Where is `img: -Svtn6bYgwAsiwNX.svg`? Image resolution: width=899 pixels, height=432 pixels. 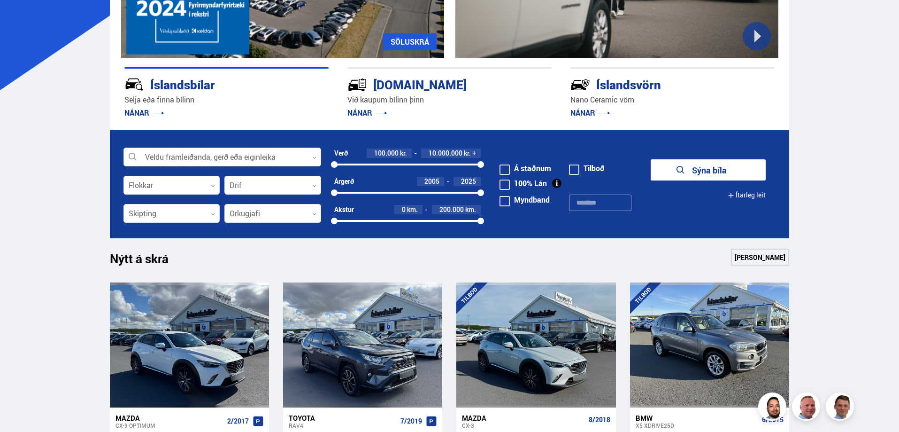
img: -Svtn6bYgwAsiwNX.svg is located at coordinates (580, 85).